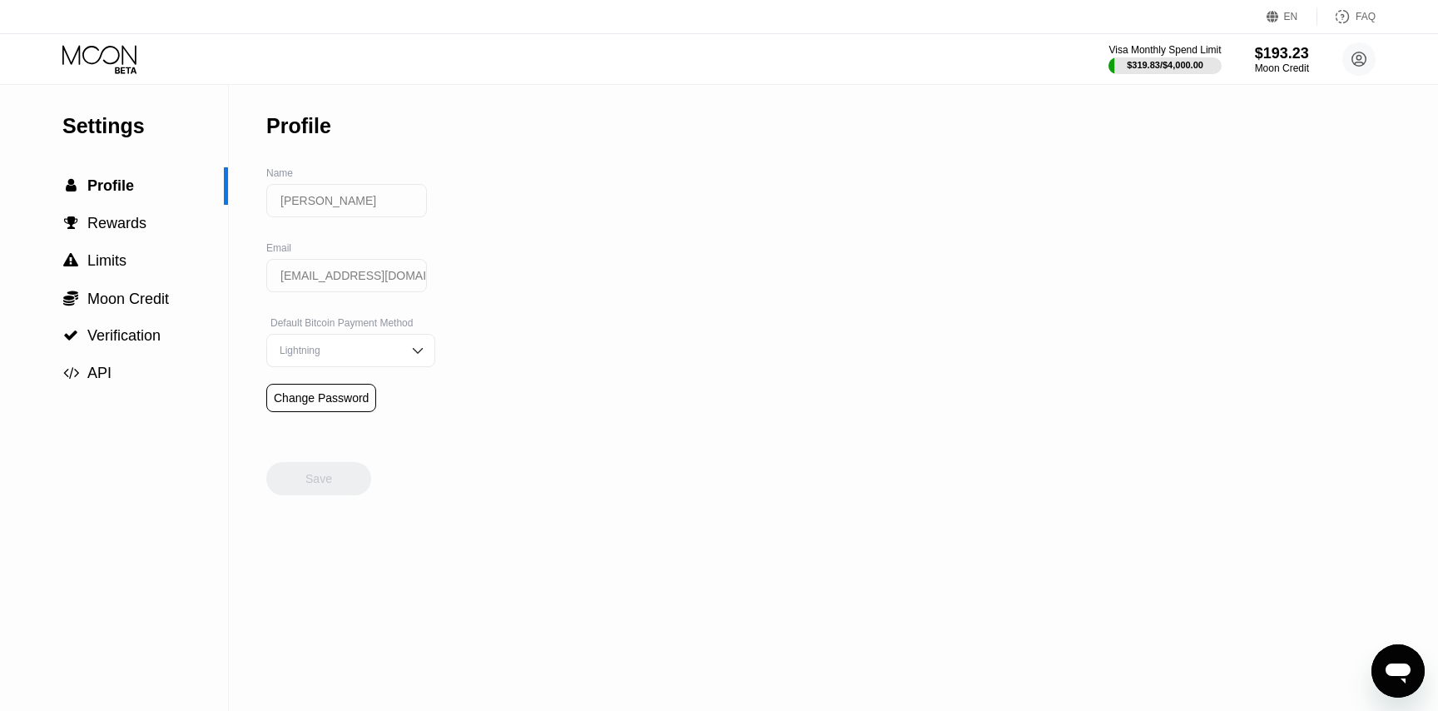  What do you see at coordinates (338, 350) in the screenshot?
I see `div: Lightning` at bounding box center [338, 350].